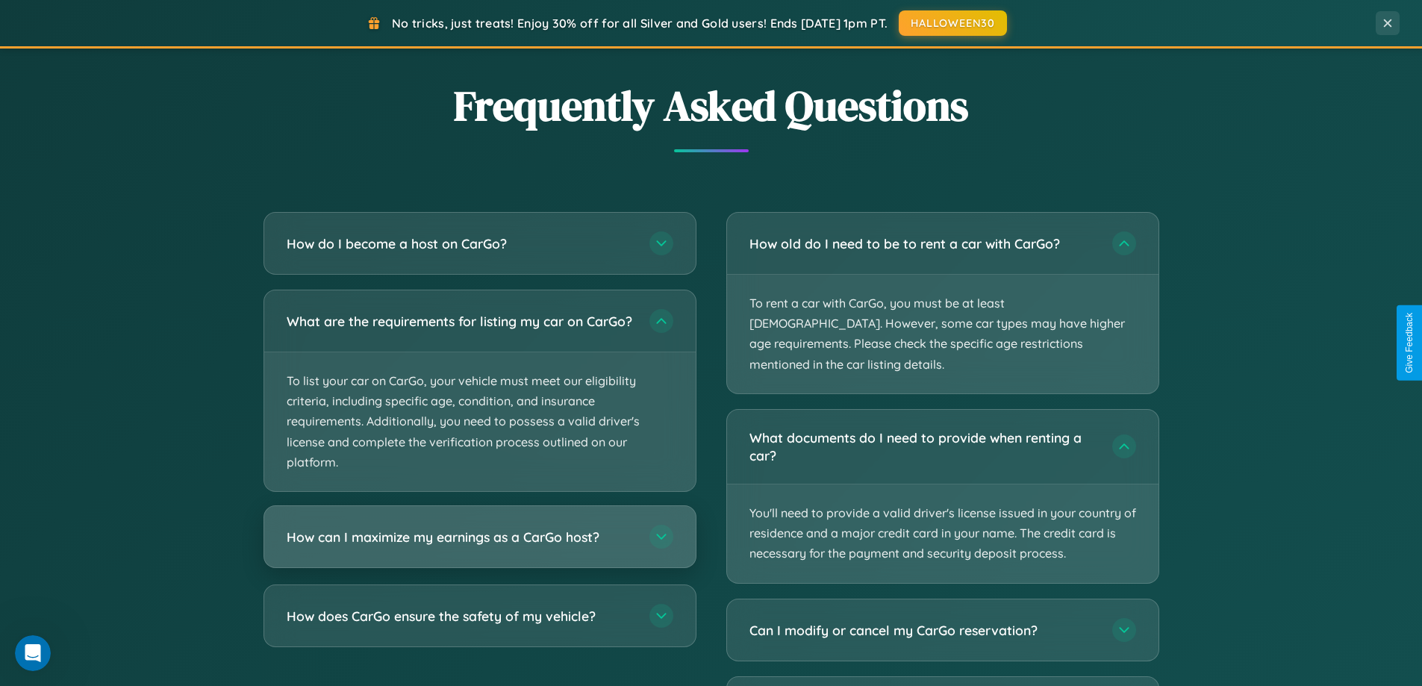 The width and height of the screenshot is (1422, 686). Describe the element at coordinates (1409, 343) in the screenshot. I see `div: Give Feedback` at that location.